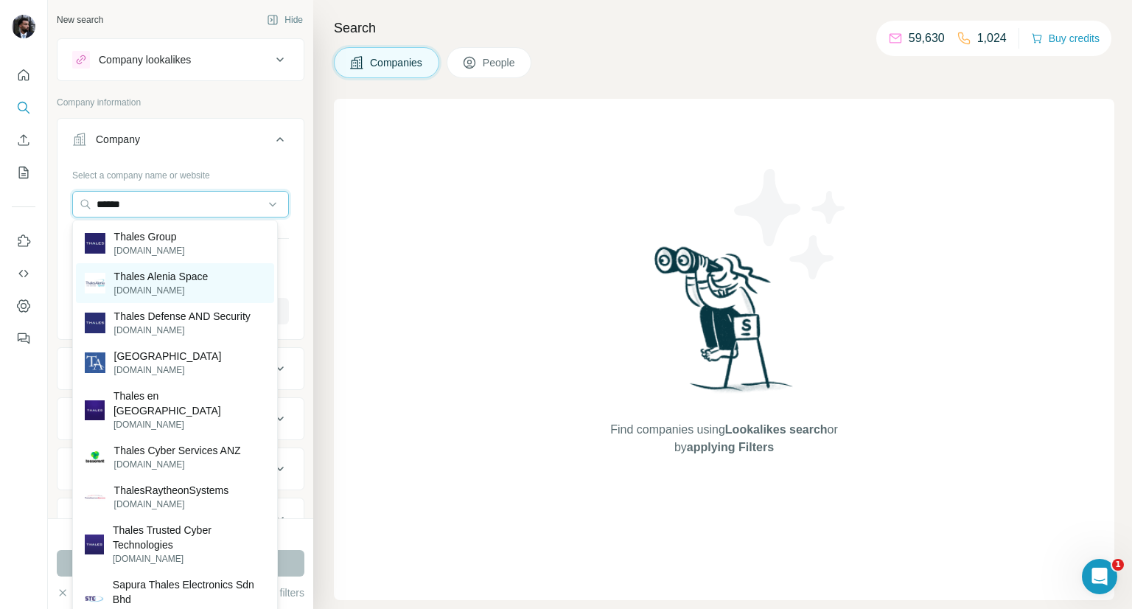  I want to click on img: Avatar, so click(24, 27).